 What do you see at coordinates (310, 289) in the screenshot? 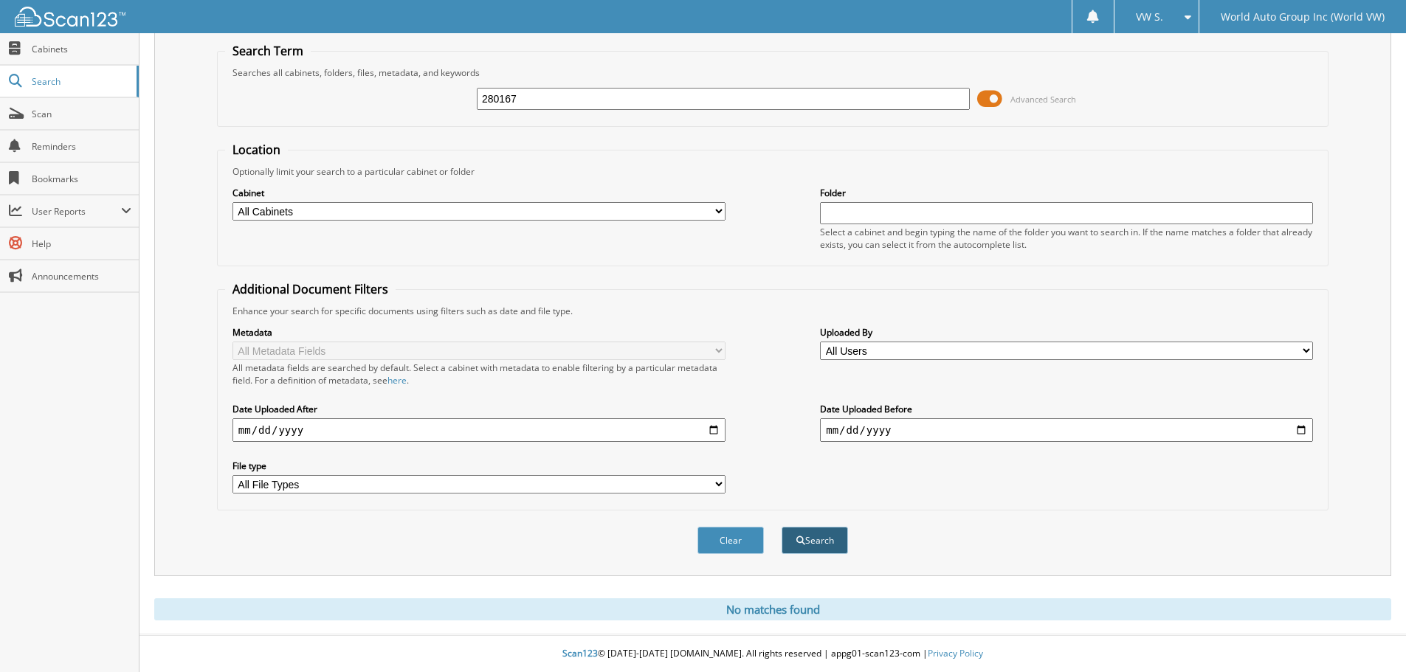
I see `legend: Additional Document Filters` at bounding box center [310, 289].